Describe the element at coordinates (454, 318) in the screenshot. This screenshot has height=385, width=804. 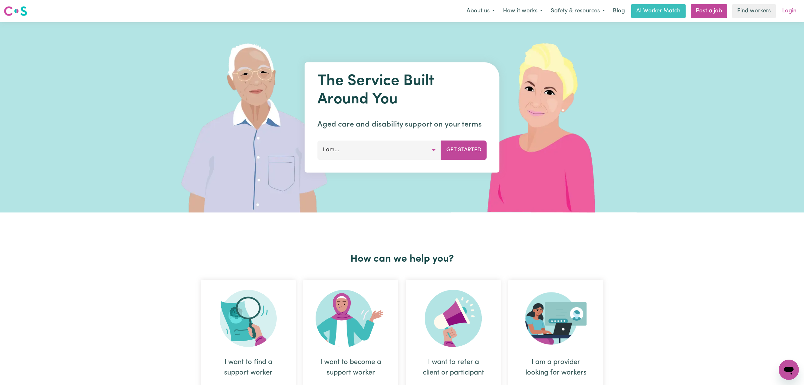
I see `img: Refer` at that location.